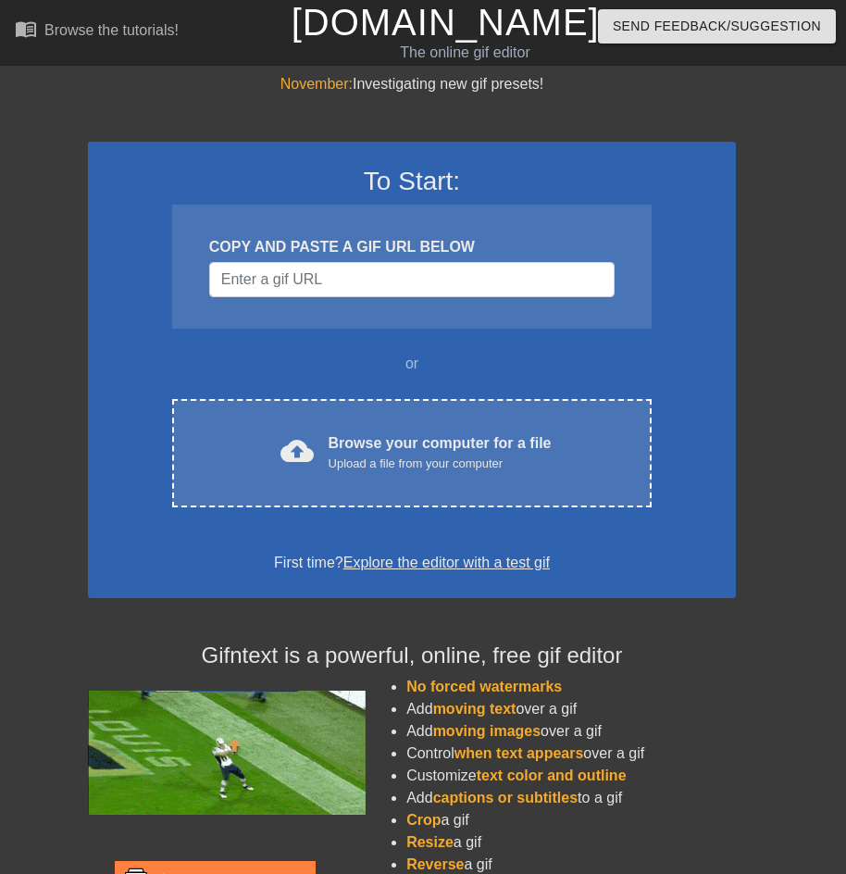  Describe the element at coordinates (506, 797) in the screenshot. I see `span: captions or subtitles` at that location.